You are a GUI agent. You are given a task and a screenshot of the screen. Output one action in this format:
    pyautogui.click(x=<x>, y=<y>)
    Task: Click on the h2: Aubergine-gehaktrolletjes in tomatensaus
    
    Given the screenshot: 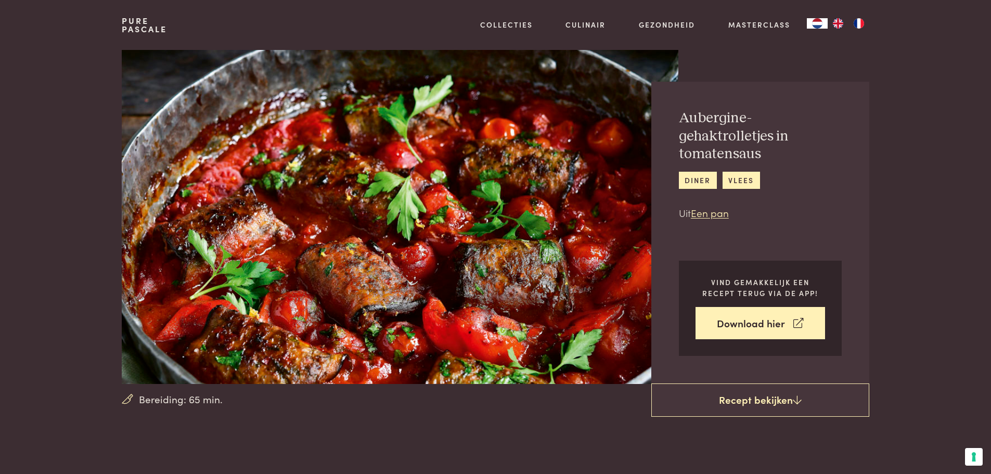 What is the action you would take?
    pyautogui.click(x=760, y=136)
    